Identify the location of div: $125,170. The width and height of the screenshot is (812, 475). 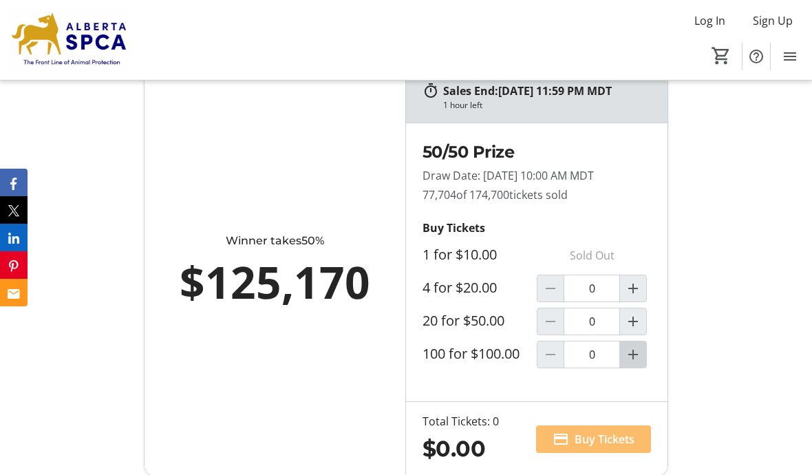
(274, 282).